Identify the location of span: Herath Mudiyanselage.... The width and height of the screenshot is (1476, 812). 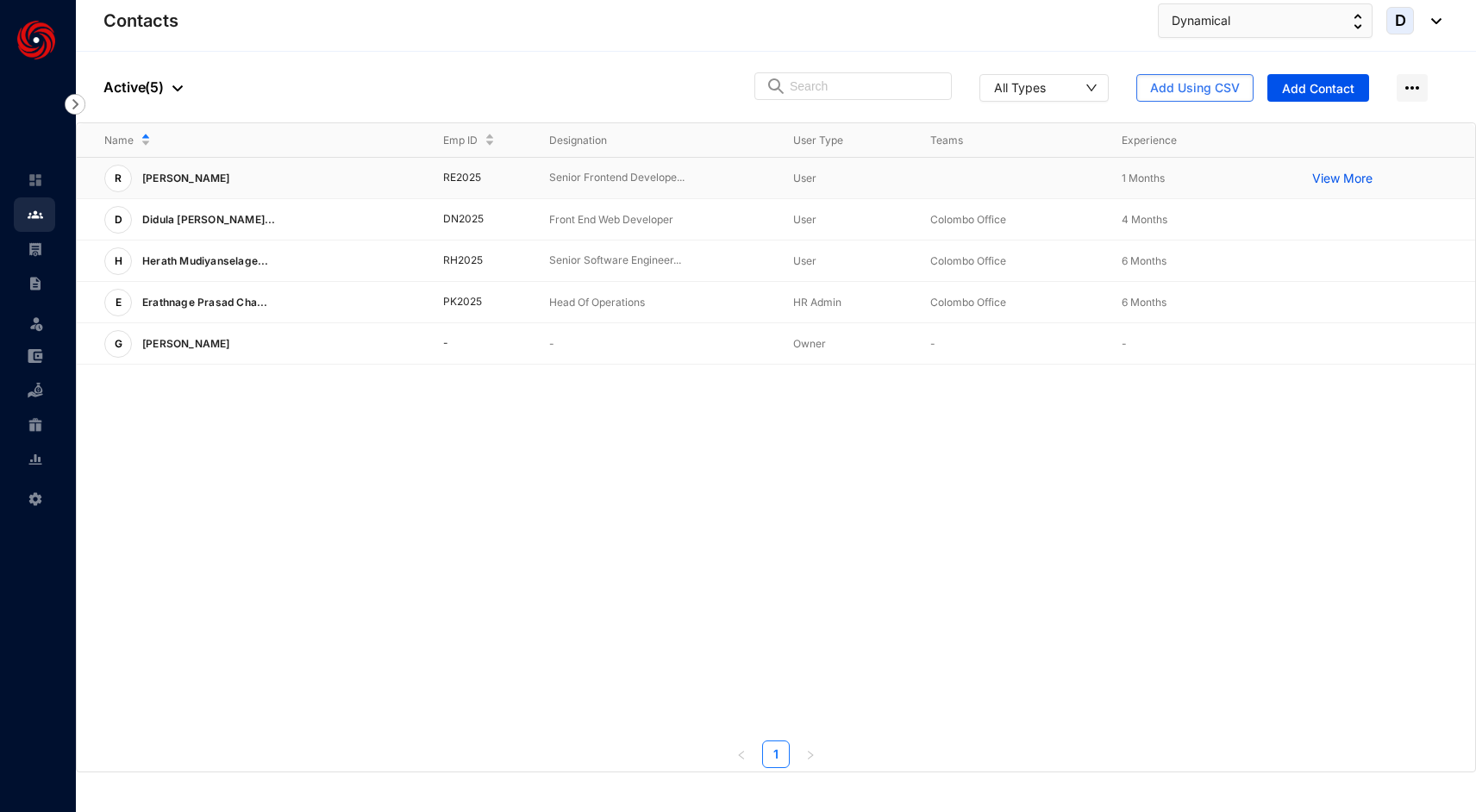
(205, 260).